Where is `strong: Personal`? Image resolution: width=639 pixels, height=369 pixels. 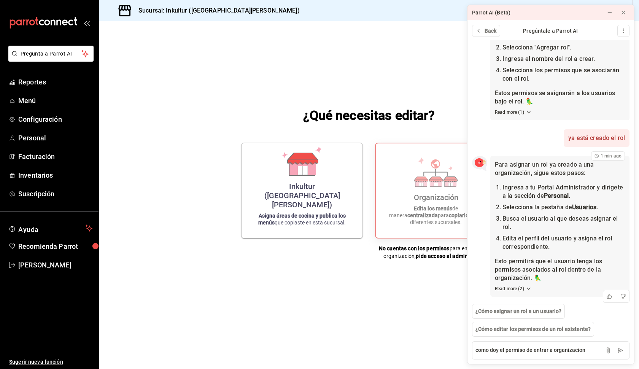
strong: Personal is located at coordinates (556, 196).